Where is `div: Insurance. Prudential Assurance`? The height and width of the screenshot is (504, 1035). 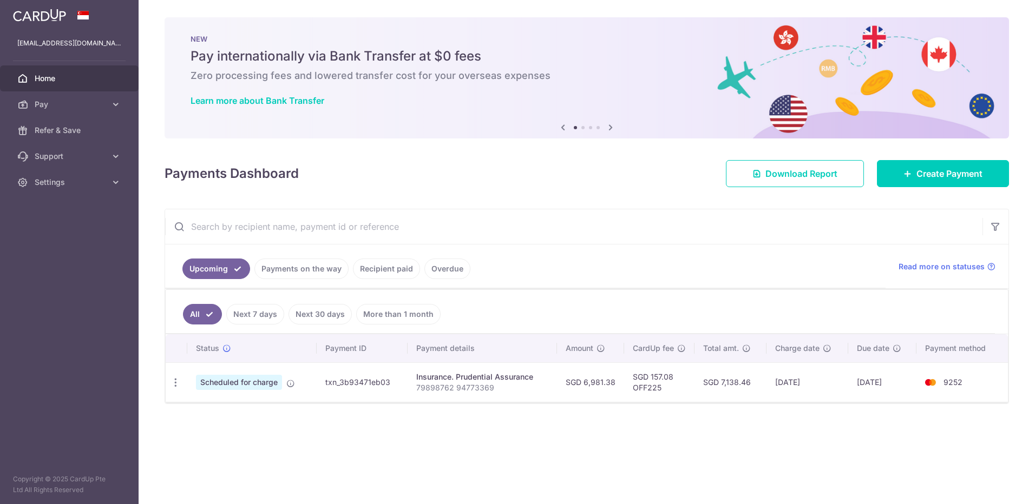 div: Insurance. Prudential Assurance is located at coordinates (482, 377).